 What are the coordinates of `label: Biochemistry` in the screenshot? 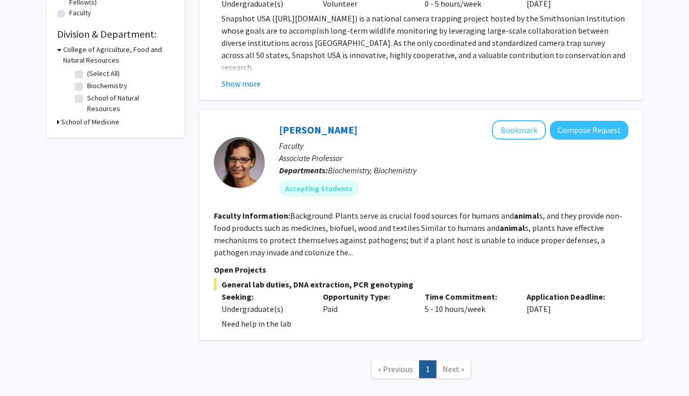 It's located at (107, 86).